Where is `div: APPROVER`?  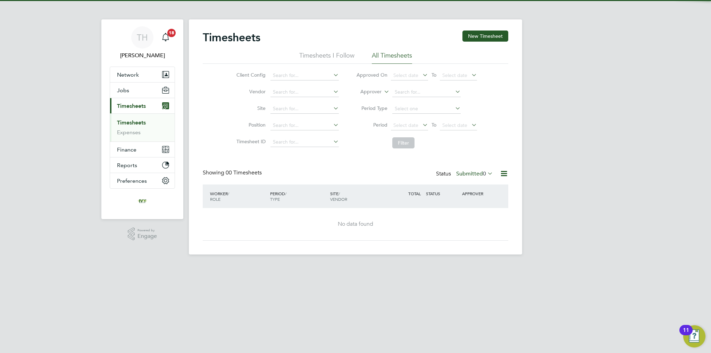
div: APPROVER is located at coordinates (478, 194).